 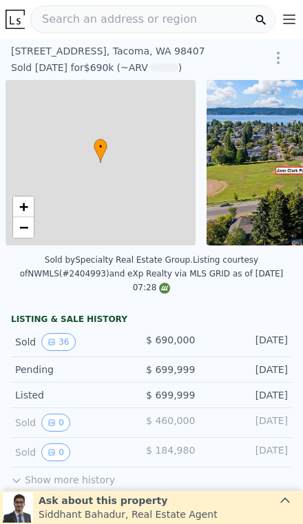 I want to click on div: Ask about this property, so click(x=128, y=500).